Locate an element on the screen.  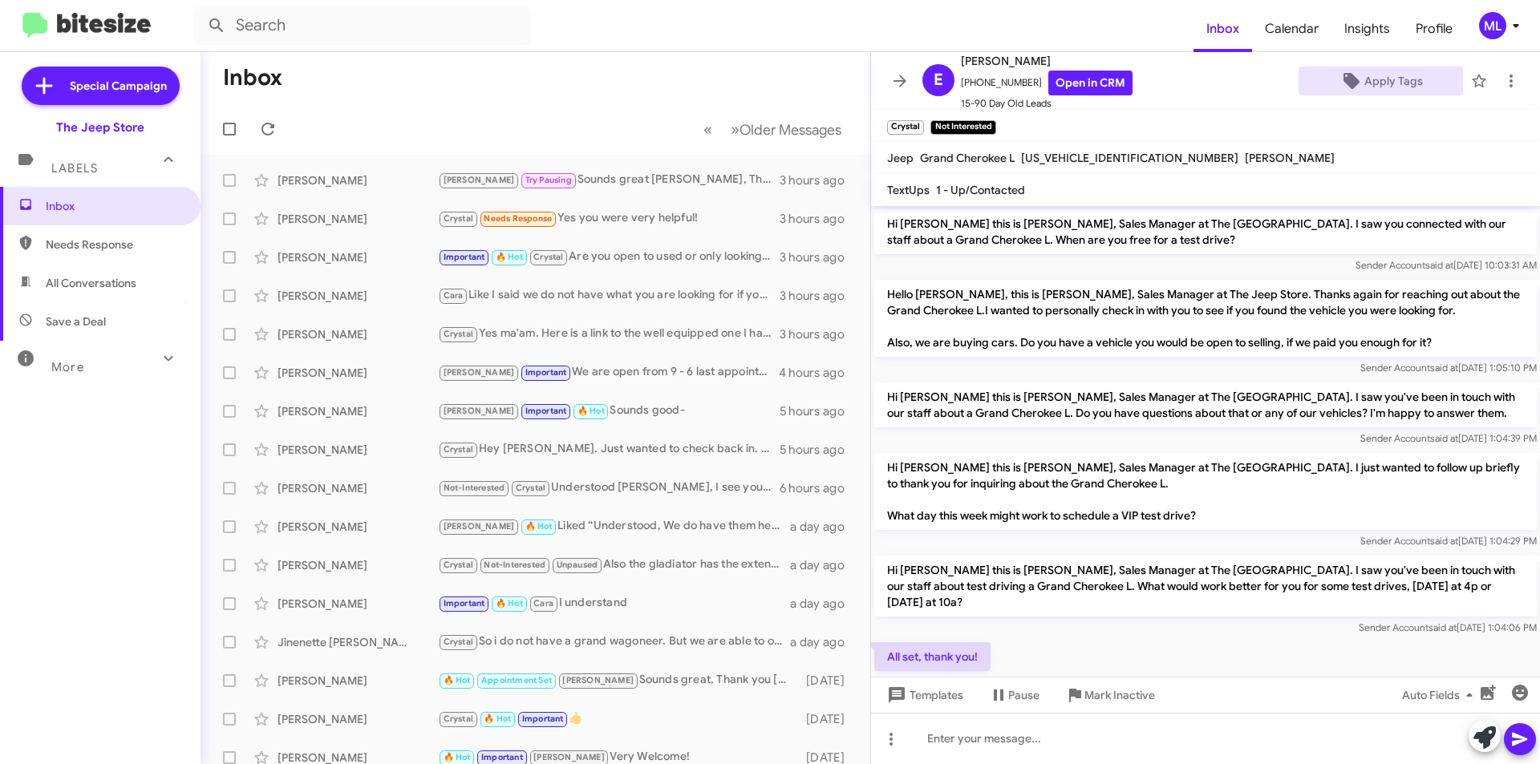
div: 6 hours ago is located at coordinates (818, 488).